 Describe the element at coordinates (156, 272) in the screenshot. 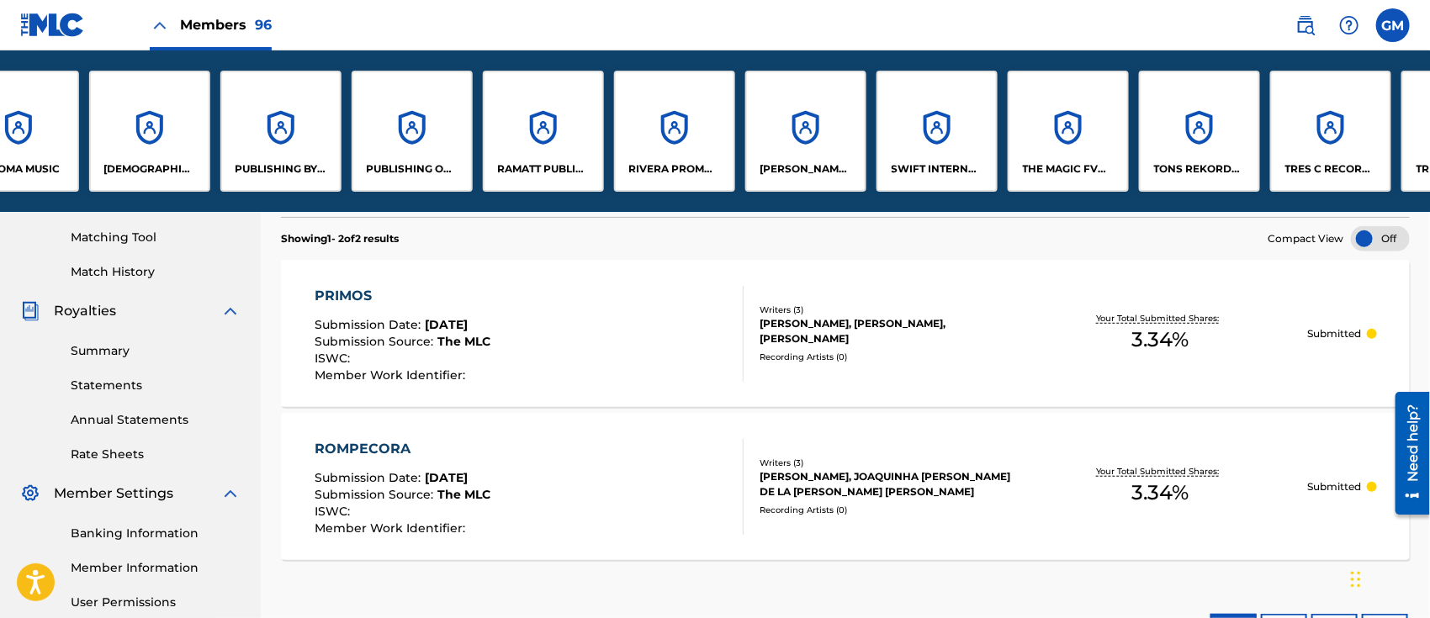

I see `a: Match History` at that location.